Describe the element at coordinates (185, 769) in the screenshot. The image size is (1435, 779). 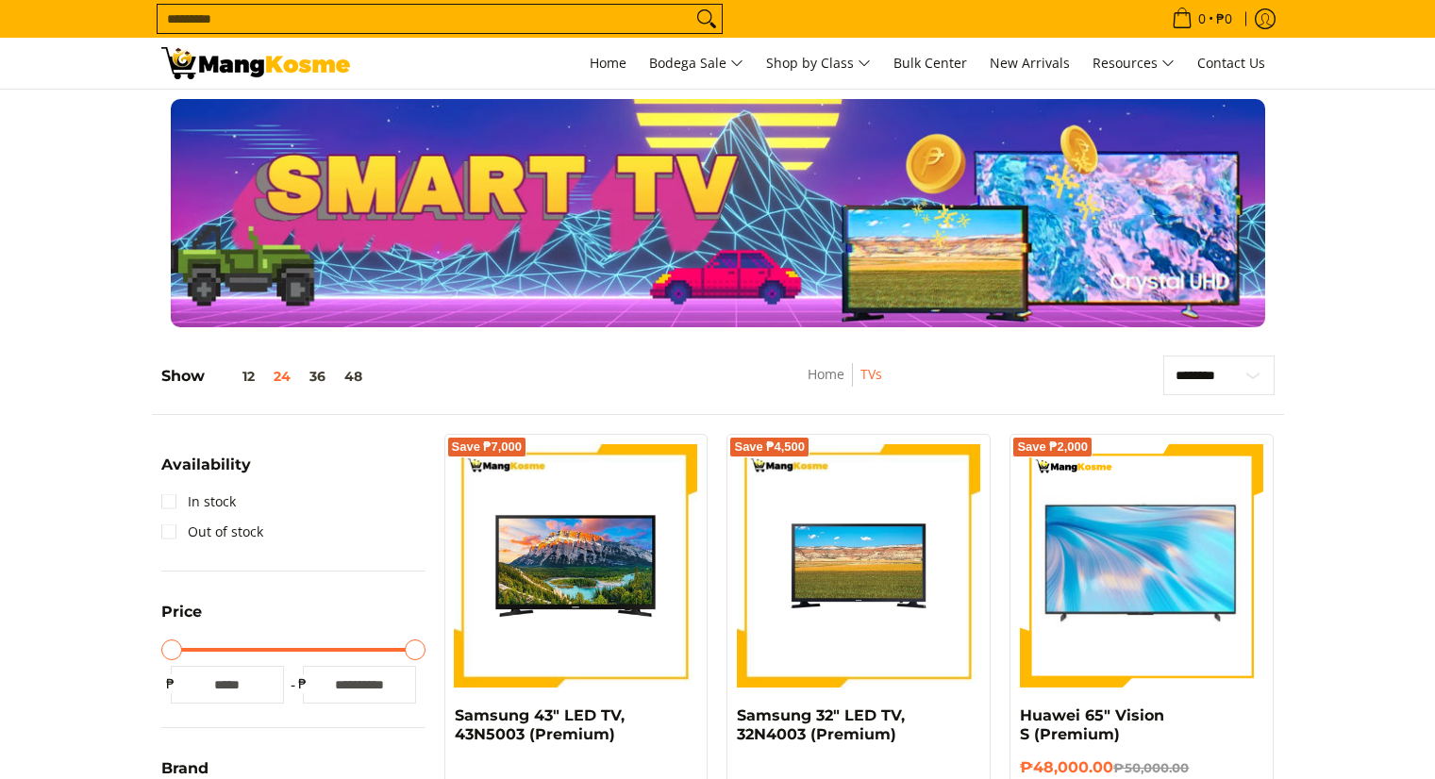
I see `span: Brand` at that location.